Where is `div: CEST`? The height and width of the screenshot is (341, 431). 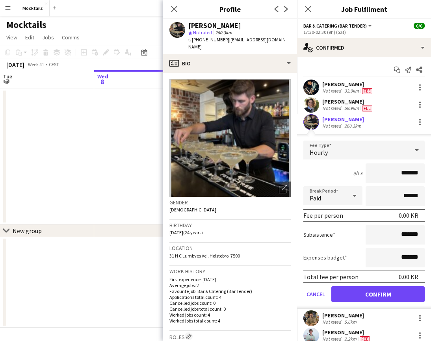
div: CEST is located at coordinates (54, 64).